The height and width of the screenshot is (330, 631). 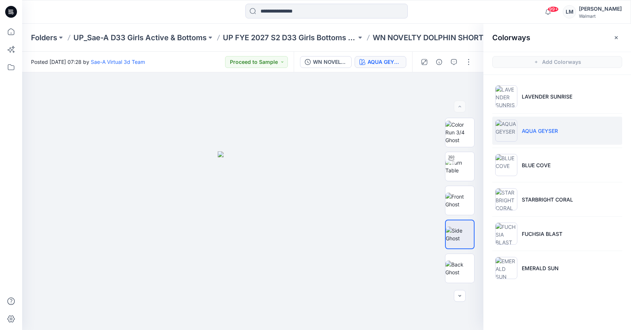 What do you see at coordinates (118, 62) in the screenshot?
I see `a: Sae-A Virtual 3d Team` at bounding box center [118, 62].